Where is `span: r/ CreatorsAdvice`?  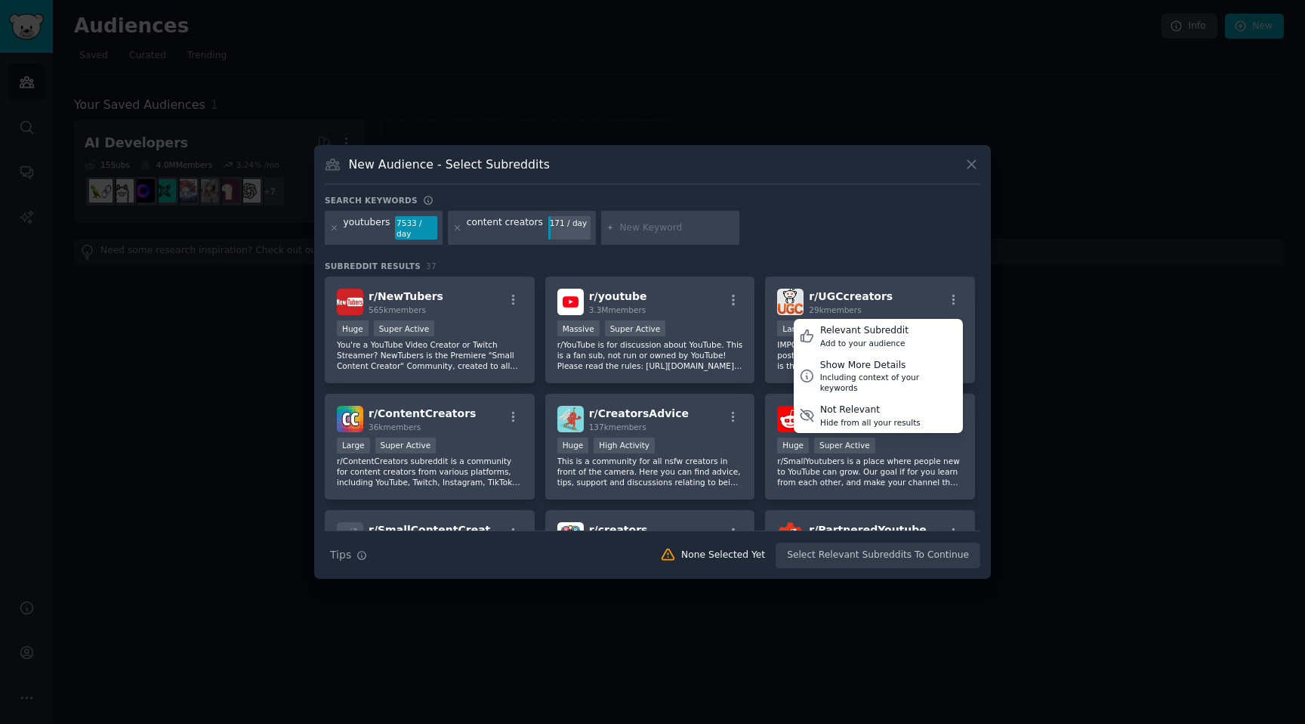
span: r/ CreatorsAdvice is located at coordinates (639, 413).